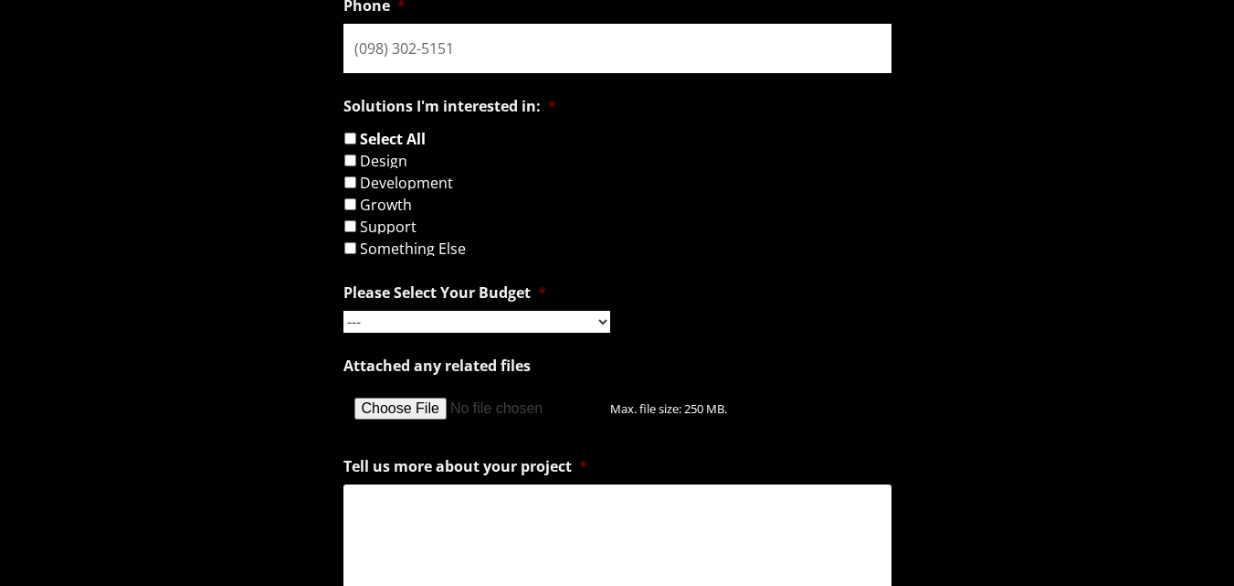 The width and height of the screenshot is (1234, 586). Describe the element at coordinates (388, 227) in the screenshot. I see `label: Support` at that location.